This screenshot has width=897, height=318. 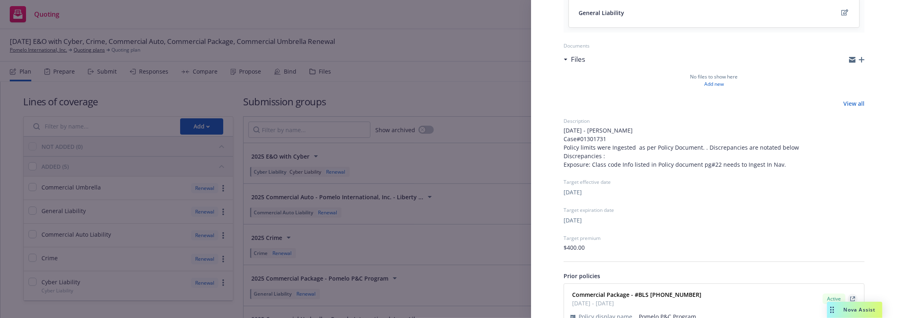 I want to click on a: edit, so click(x=845, y=13).